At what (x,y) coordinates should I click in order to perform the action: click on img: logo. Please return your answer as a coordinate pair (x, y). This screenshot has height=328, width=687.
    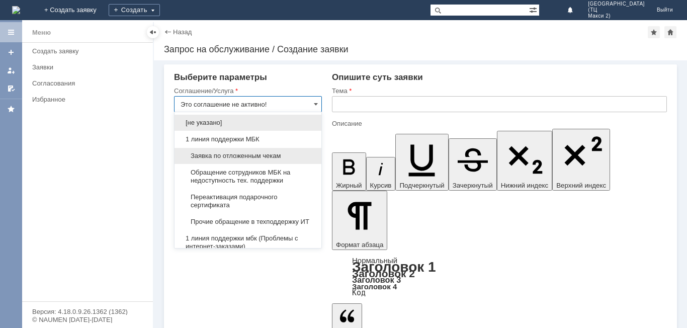
    Looking at the image, I should click on (16, 10).